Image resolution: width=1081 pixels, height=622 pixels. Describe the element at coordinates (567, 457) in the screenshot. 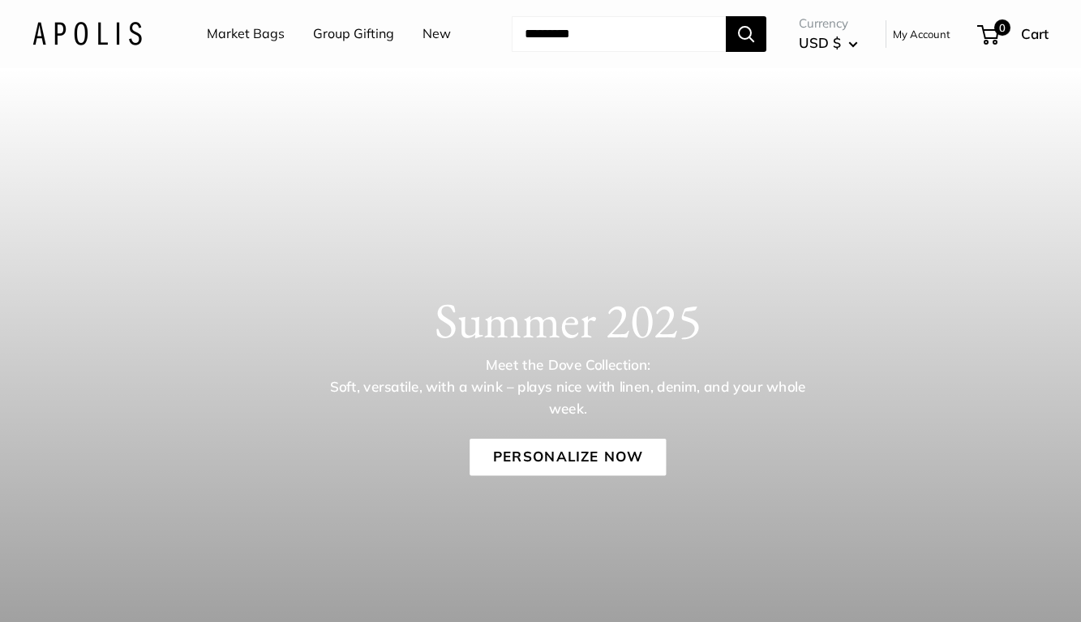

I see `a: Personalize Now` at that location.